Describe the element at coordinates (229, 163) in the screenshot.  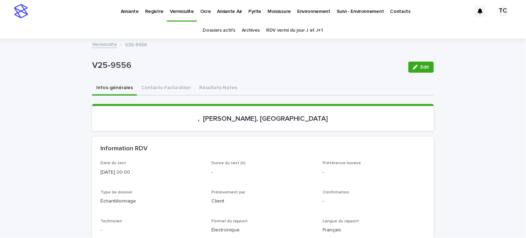
I see `span: Duree du test (h)` at that location.